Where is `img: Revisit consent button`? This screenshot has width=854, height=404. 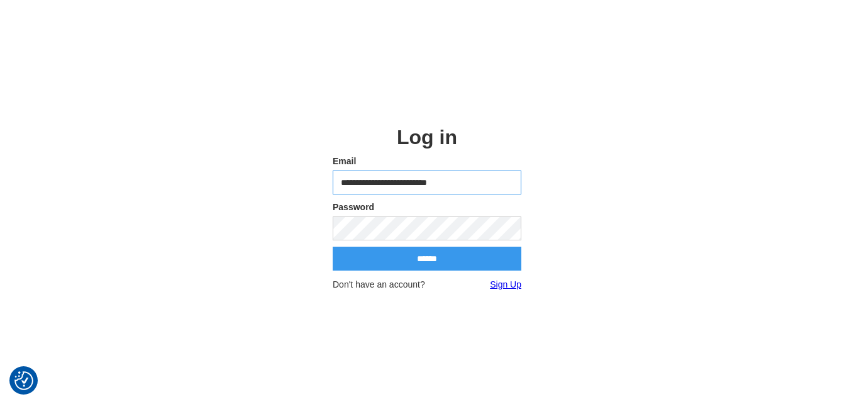 img: Revisit consent button is located at coordinates (24, 381).